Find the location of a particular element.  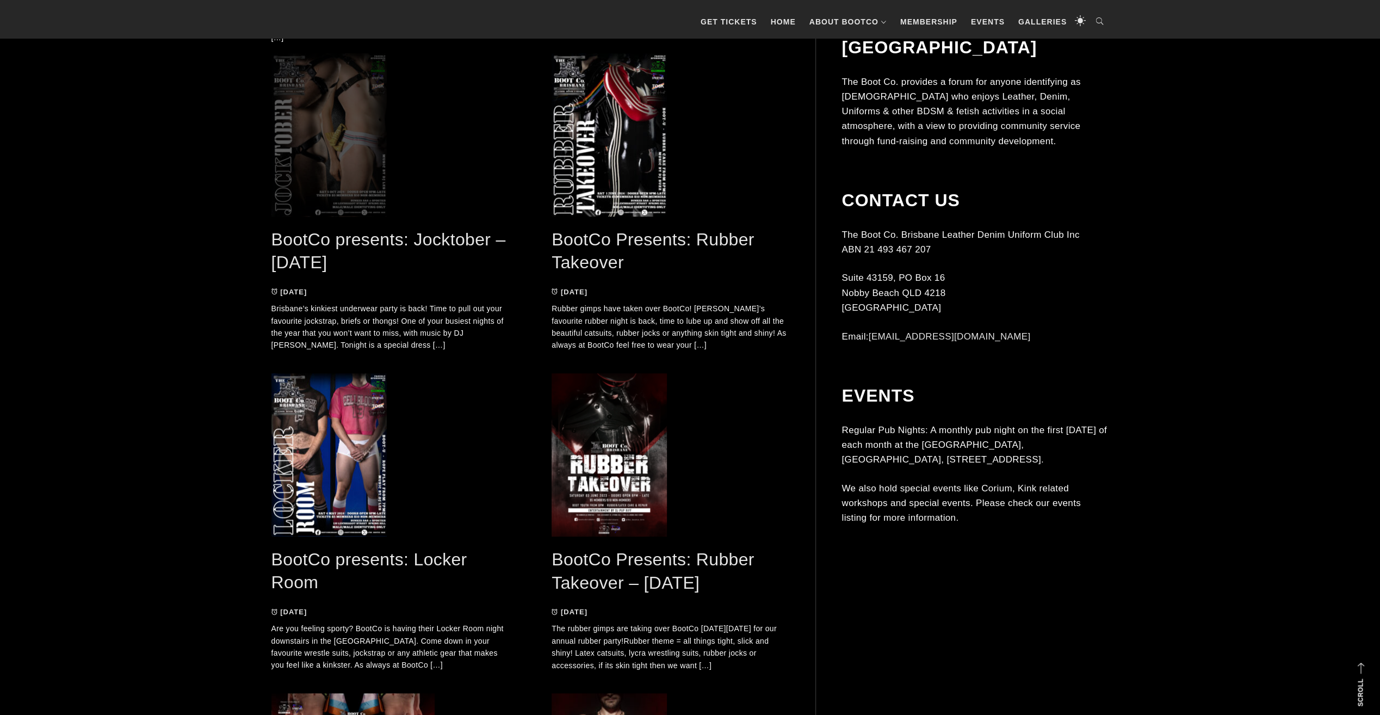

a: About BootCo is located at coordinates (848, 22).